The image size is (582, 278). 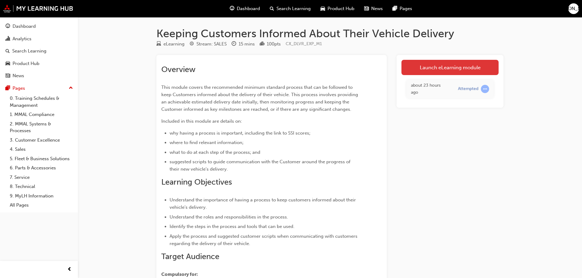 I want to click on span: prev-icon, so click(x=69, y=270).